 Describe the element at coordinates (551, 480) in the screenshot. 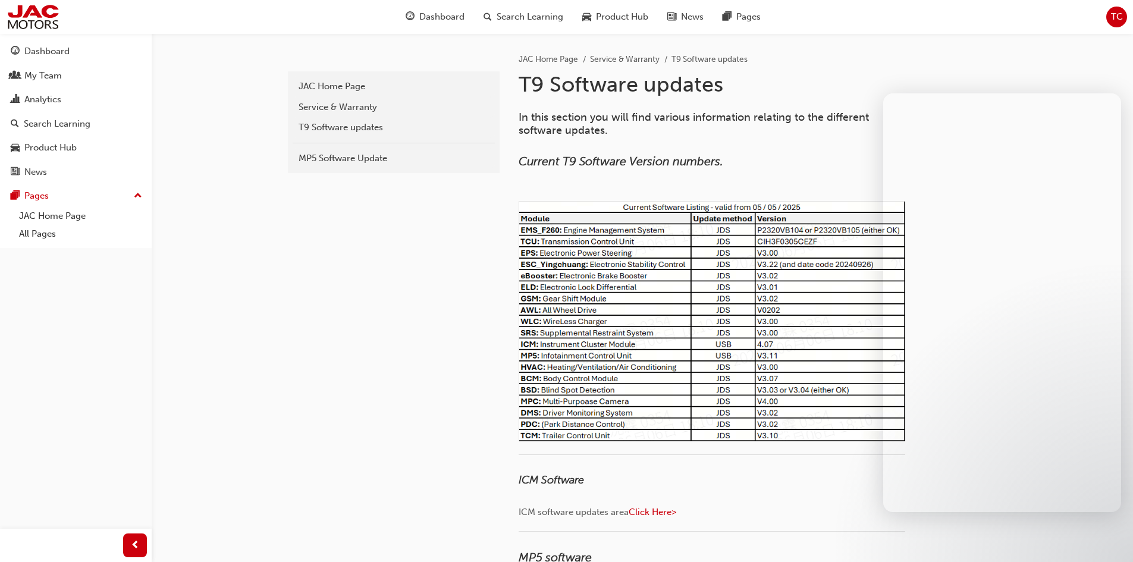

I see `span: ICM Software` at that location.